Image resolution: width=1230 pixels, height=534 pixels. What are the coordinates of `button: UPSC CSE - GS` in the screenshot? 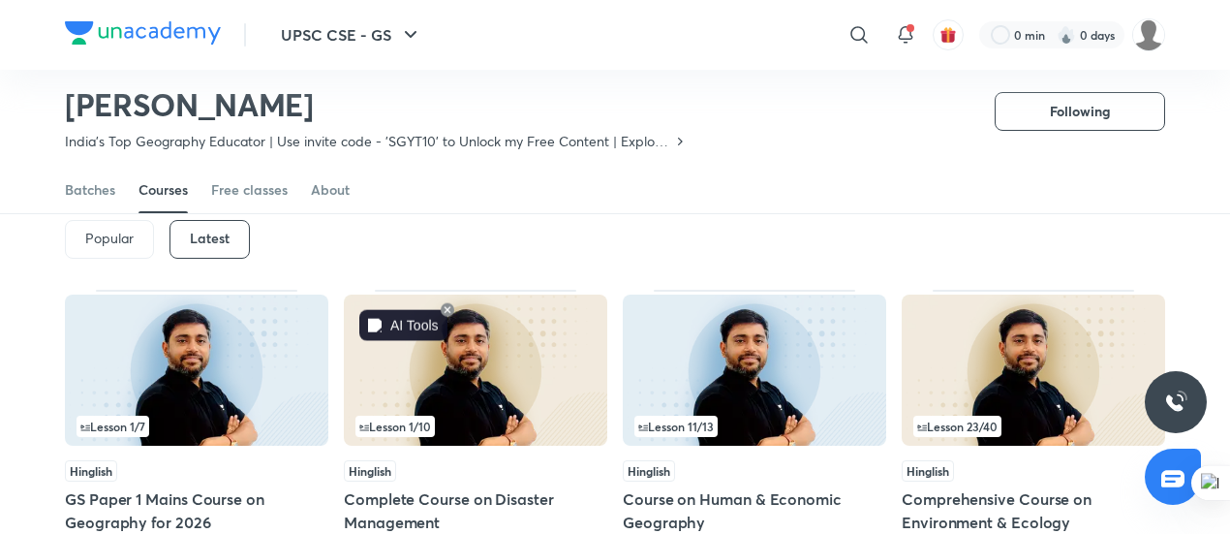 It's located at (351, 35).